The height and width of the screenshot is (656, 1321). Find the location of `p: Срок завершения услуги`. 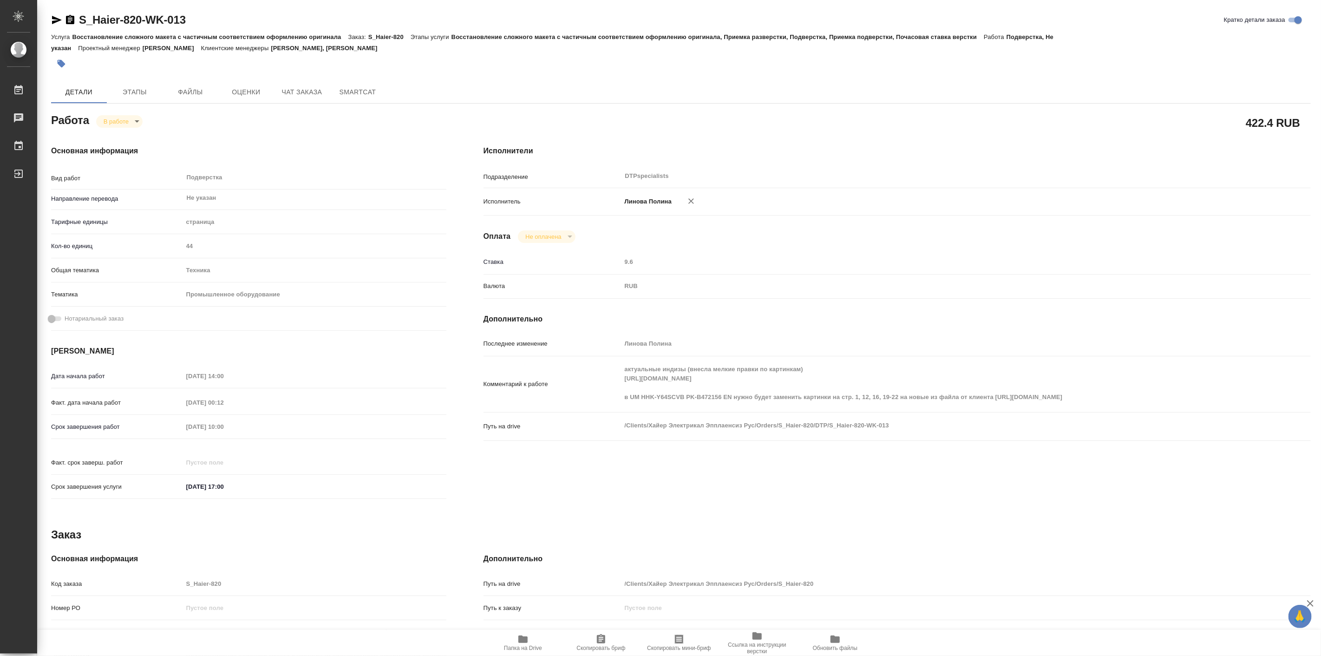

p: Срок завершения услуги is located at coordinates (117, 487).